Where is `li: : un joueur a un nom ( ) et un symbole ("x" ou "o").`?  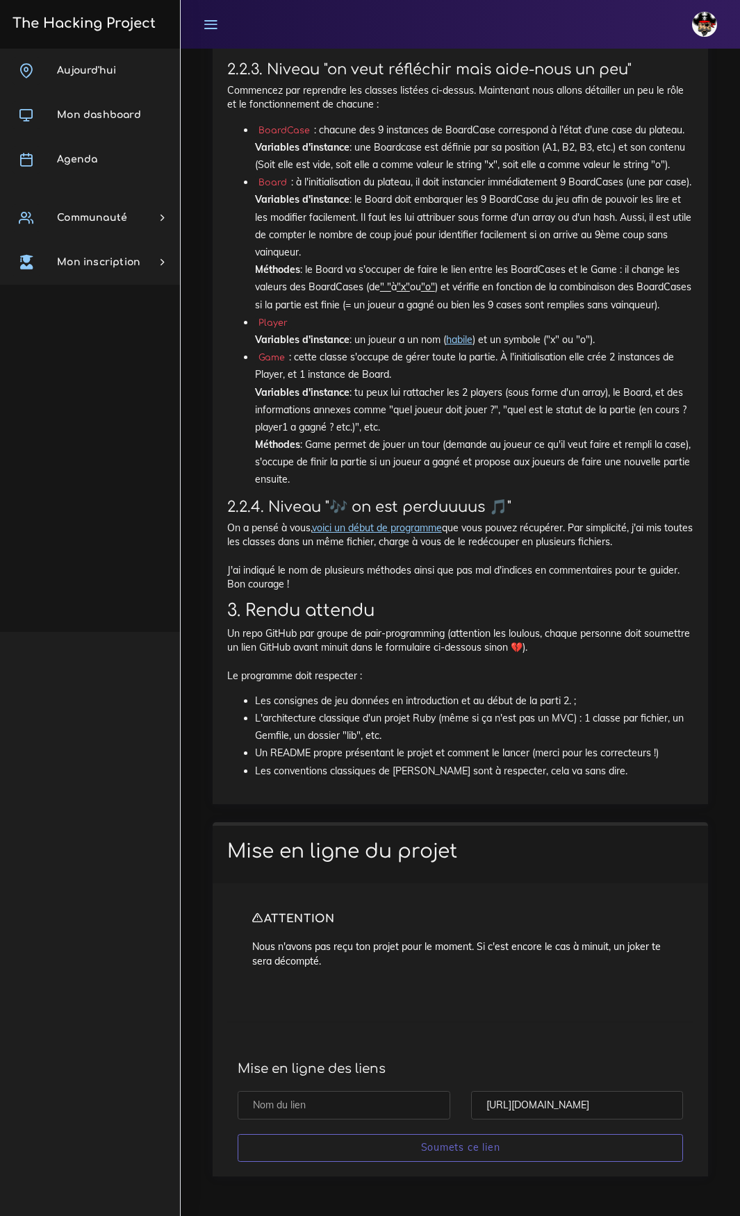 li: : un joueur a un nom ( ) et un symbole ("x" ou "o"). is located at coordinates (474, 331).